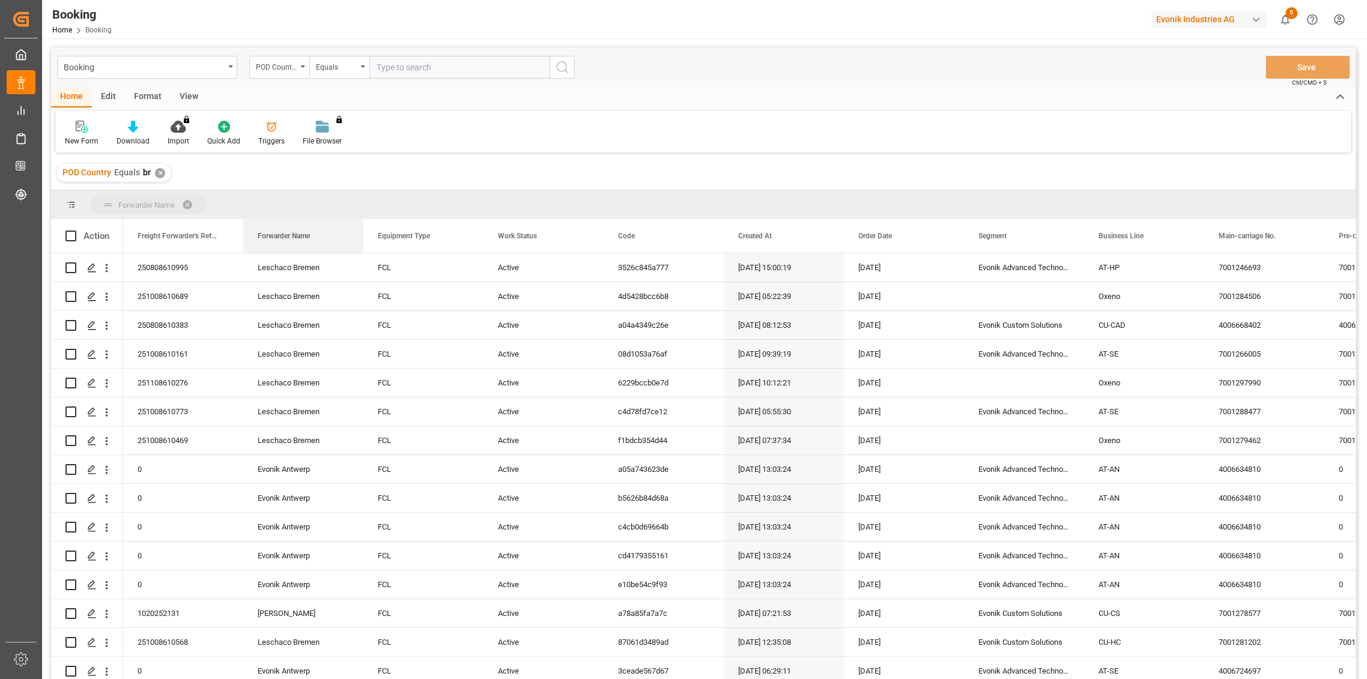  I want to click on span: 5, so click(1291, 13).